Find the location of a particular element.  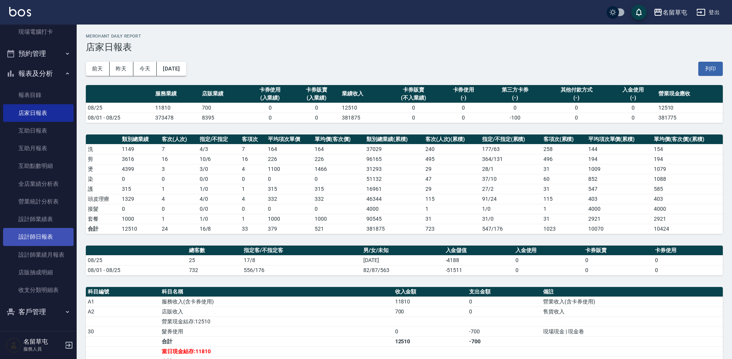

th: 類別總業績 is located at coordinates (140, 140).